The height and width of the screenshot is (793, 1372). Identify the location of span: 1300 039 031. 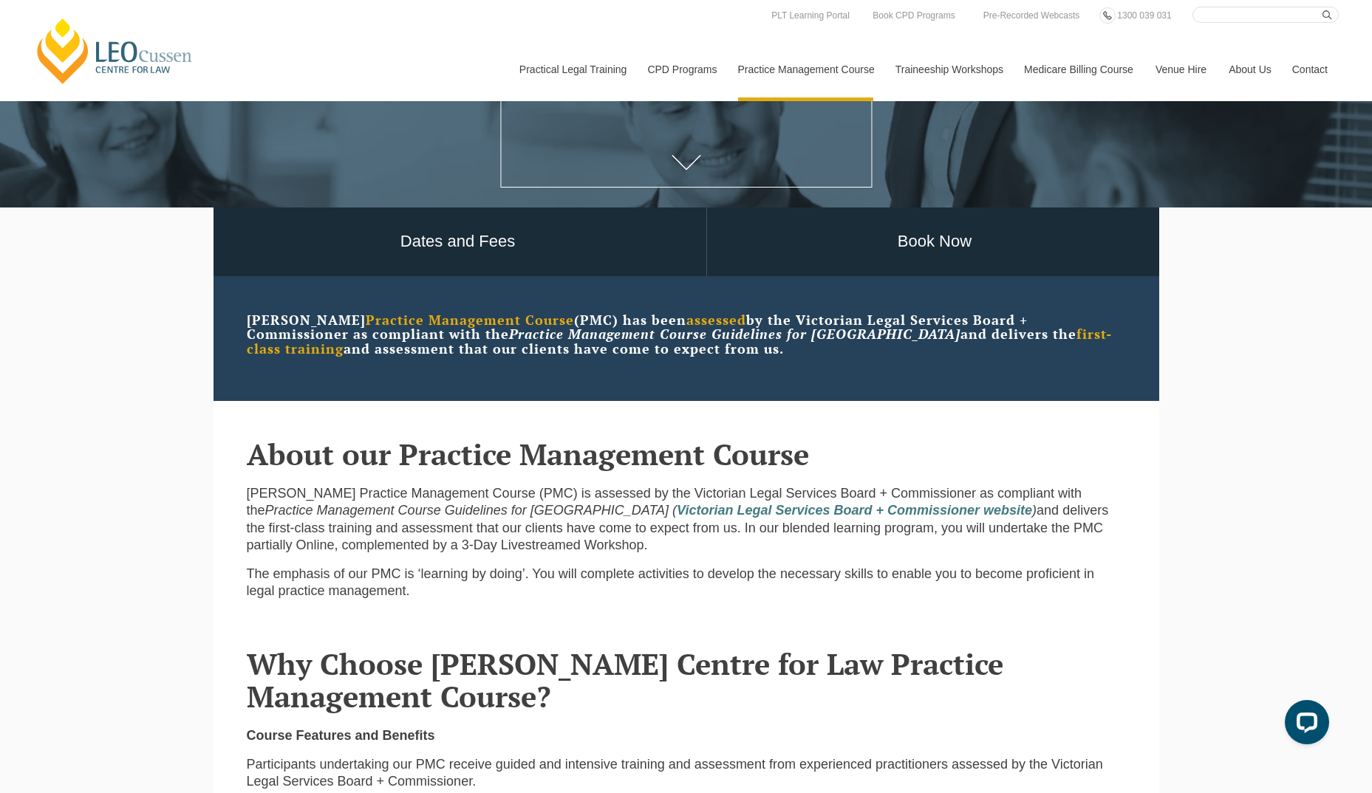
(1144, 16).